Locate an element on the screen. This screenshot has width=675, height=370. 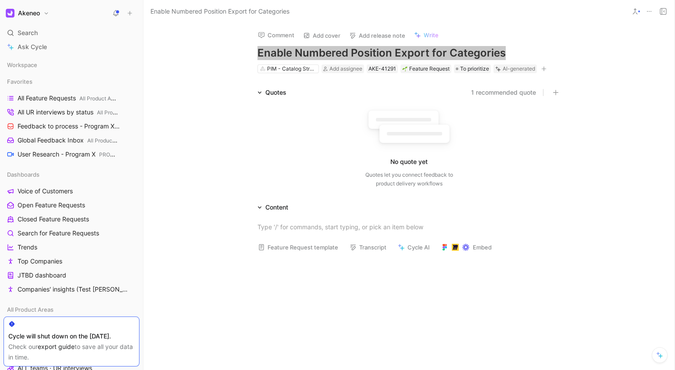
a: JTBD dashboard is located at coordinates (72, 276).